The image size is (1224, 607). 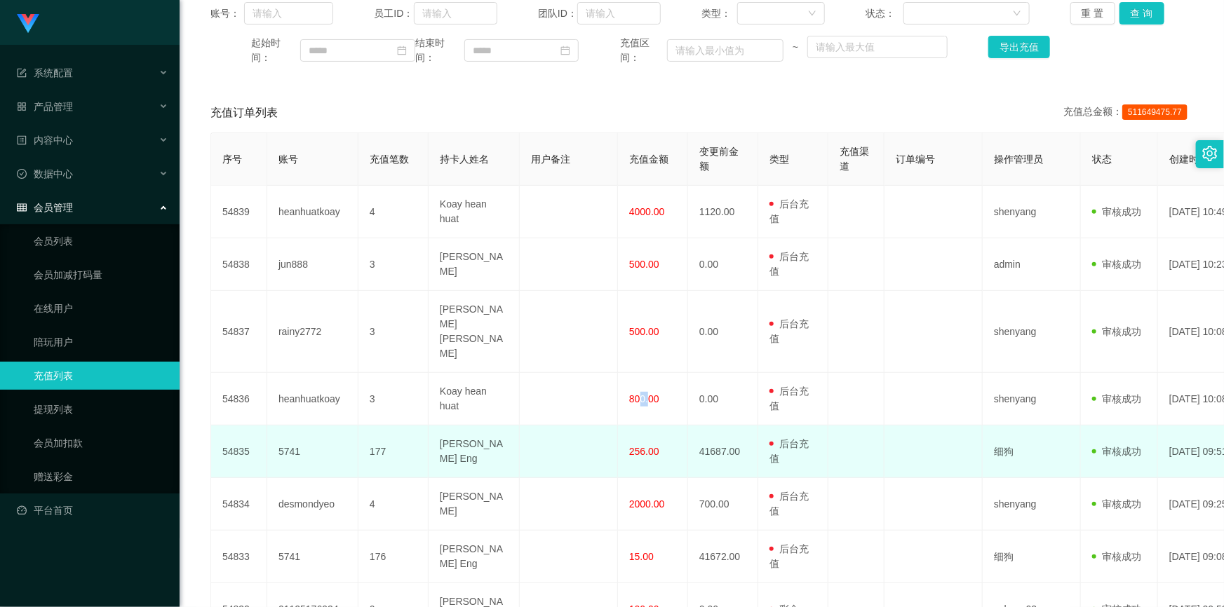 I want to click on img: logo.9652507e.png, so click(x=28, y=24).